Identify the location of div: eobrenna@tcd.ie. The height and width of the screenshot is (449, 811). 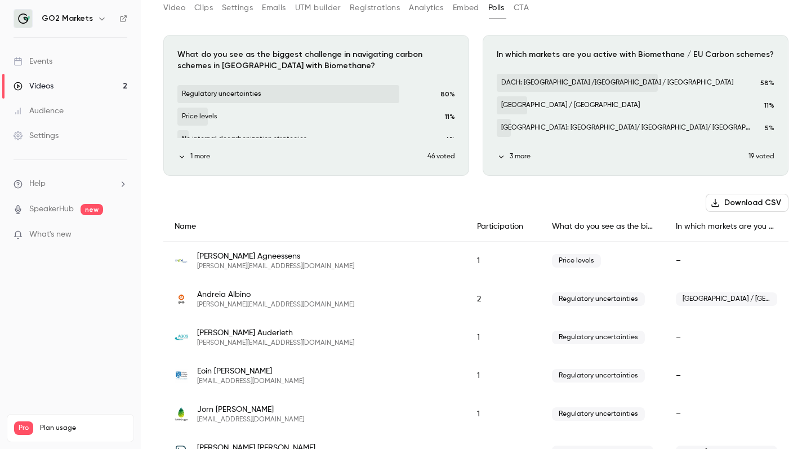
(476, 376).